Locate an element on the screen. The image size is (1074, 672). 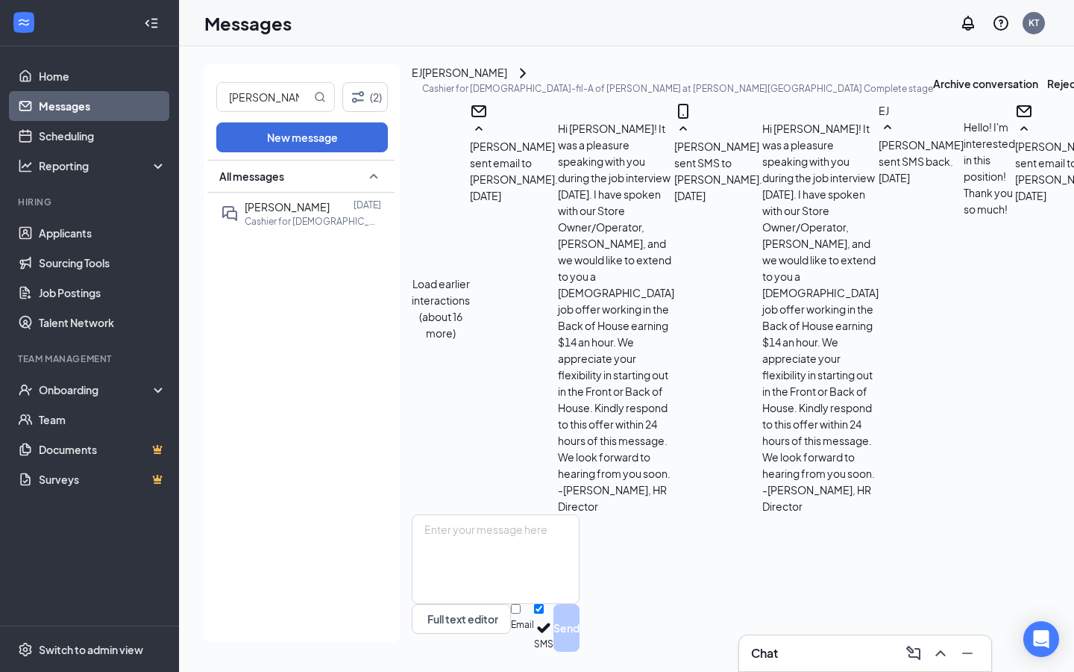
h1: Messages is located at coordinates (248, 23).